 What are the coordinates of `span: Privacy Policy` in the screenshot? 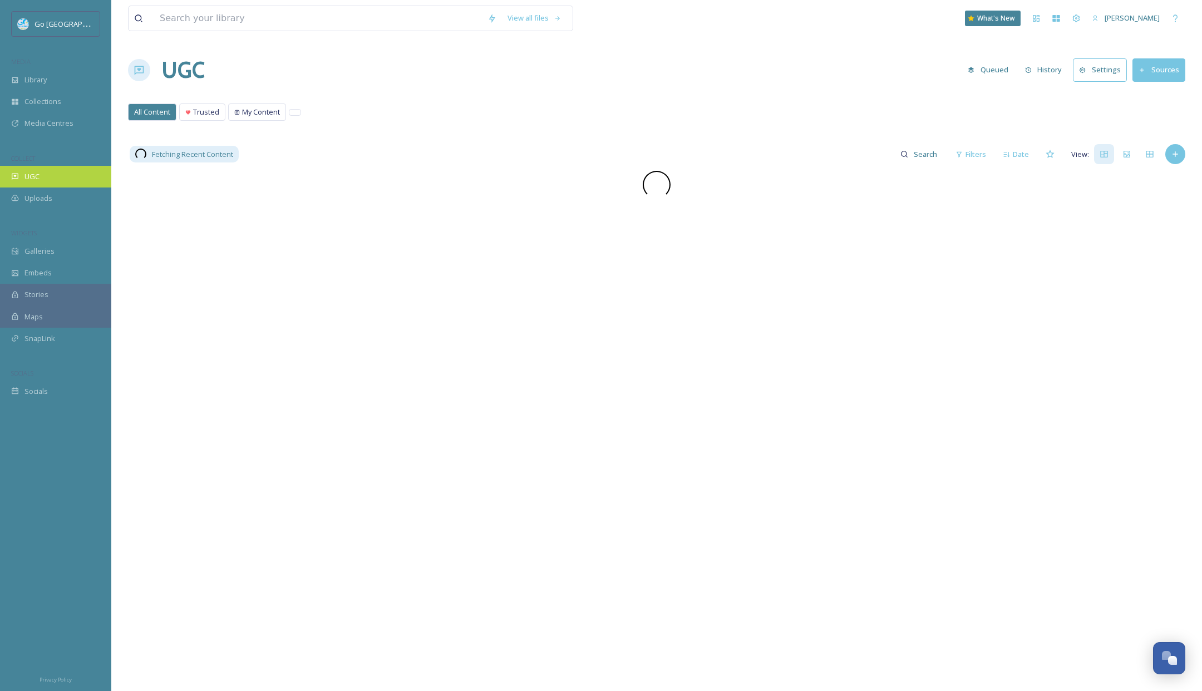 It's located at (56, 680).